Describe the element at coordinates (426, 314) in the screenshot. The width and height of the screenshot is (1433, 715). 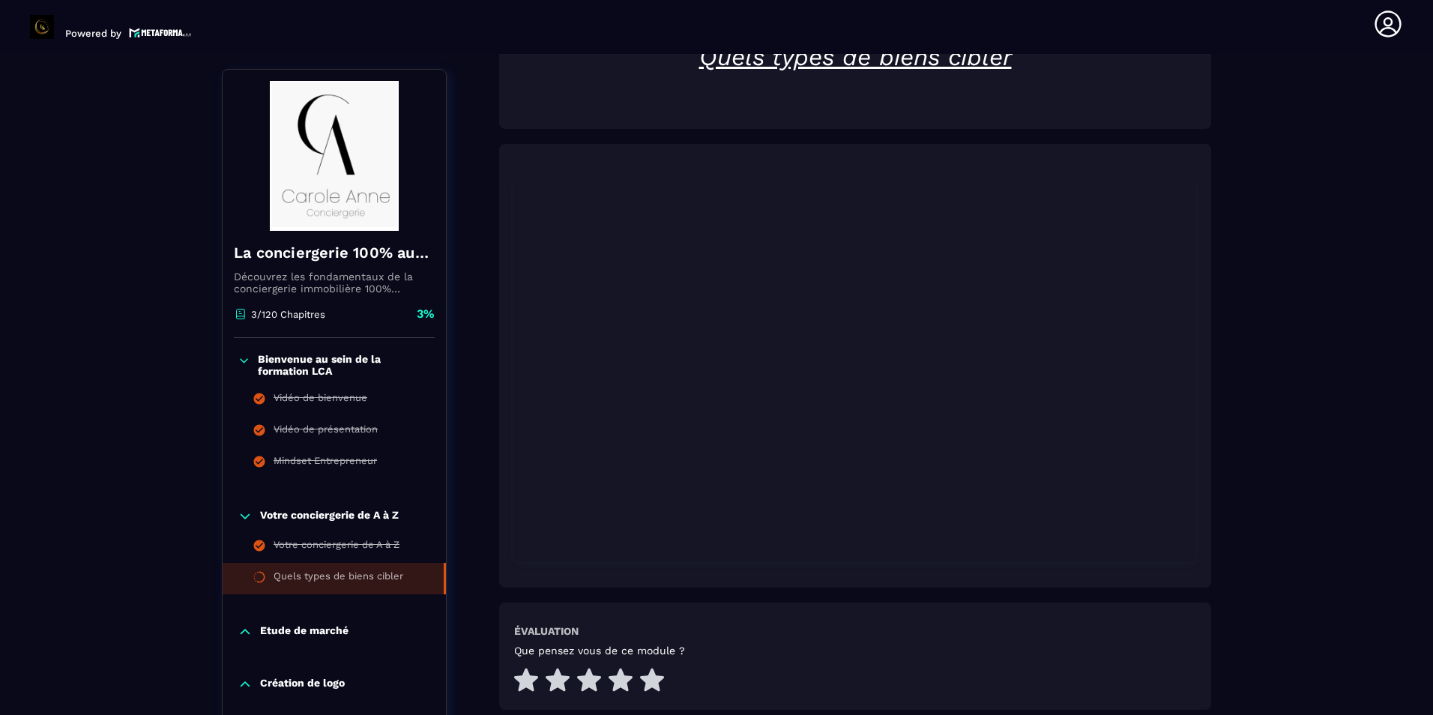
I see `p: 3%` at that location.